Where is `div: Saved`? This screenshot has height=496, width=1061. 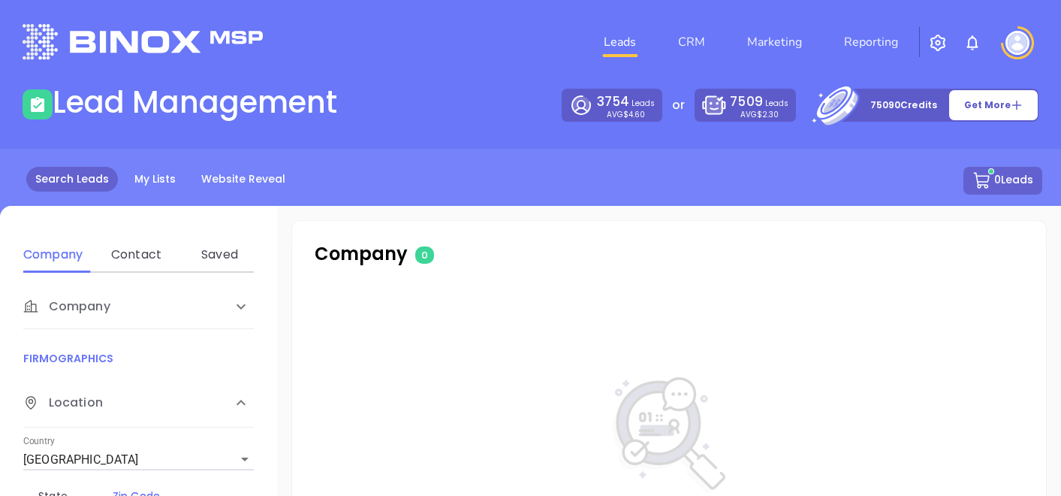 div: Saved is located at coordinates (219, 255).